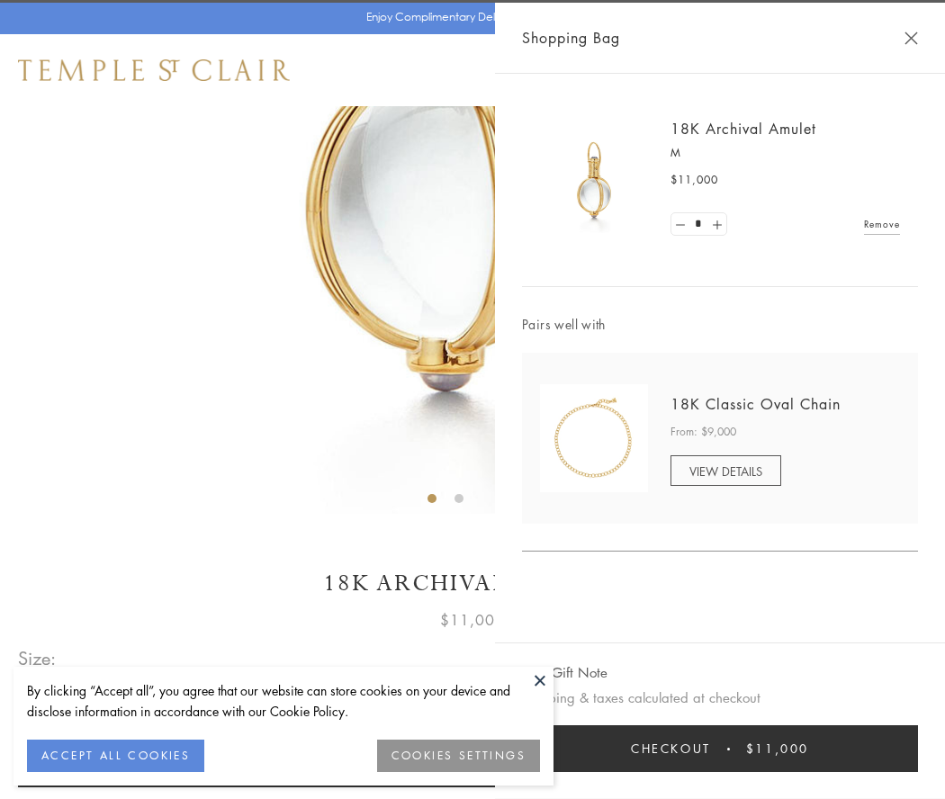 The height and width of the screenshot is (799, 945). Describe the element at coordinates (882, 224) in the screenshot. I see `a: Remove` at that location.